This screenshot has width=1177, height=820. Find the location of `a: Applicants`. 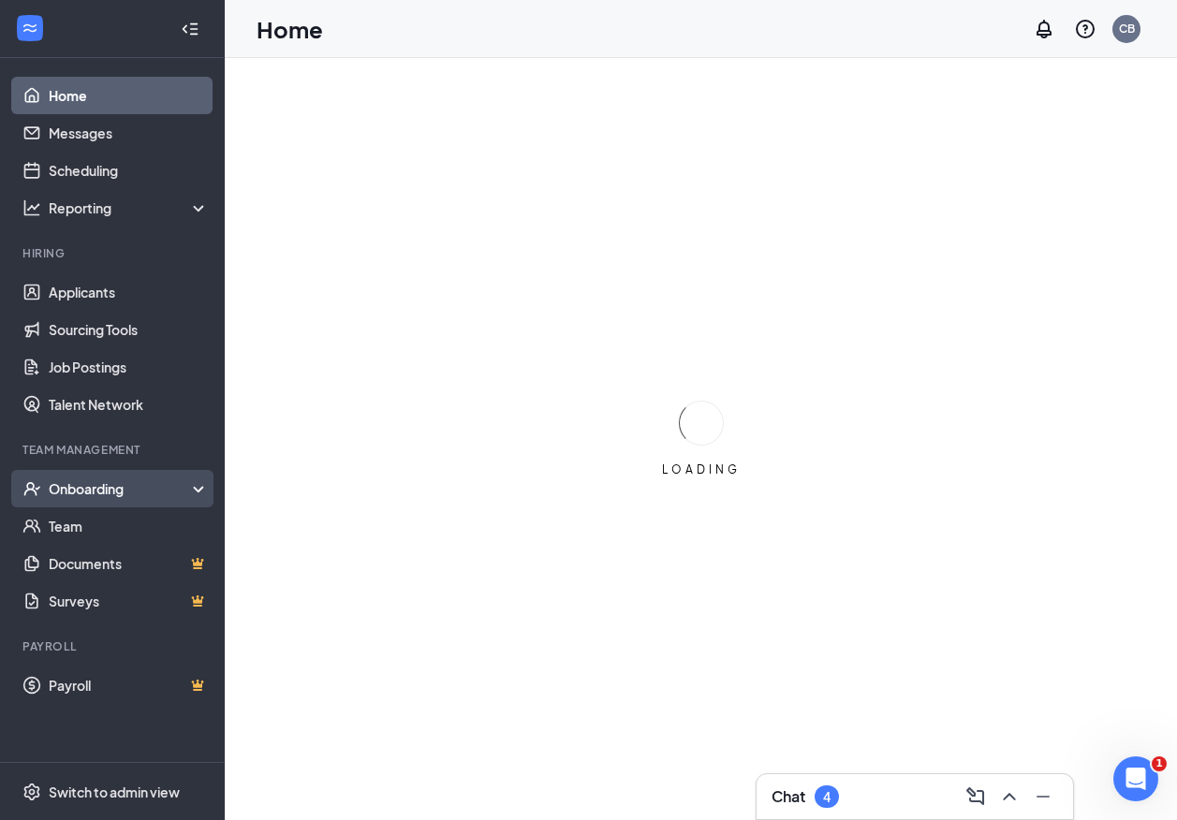

a: Applicants is located at coordinates (128, 292).